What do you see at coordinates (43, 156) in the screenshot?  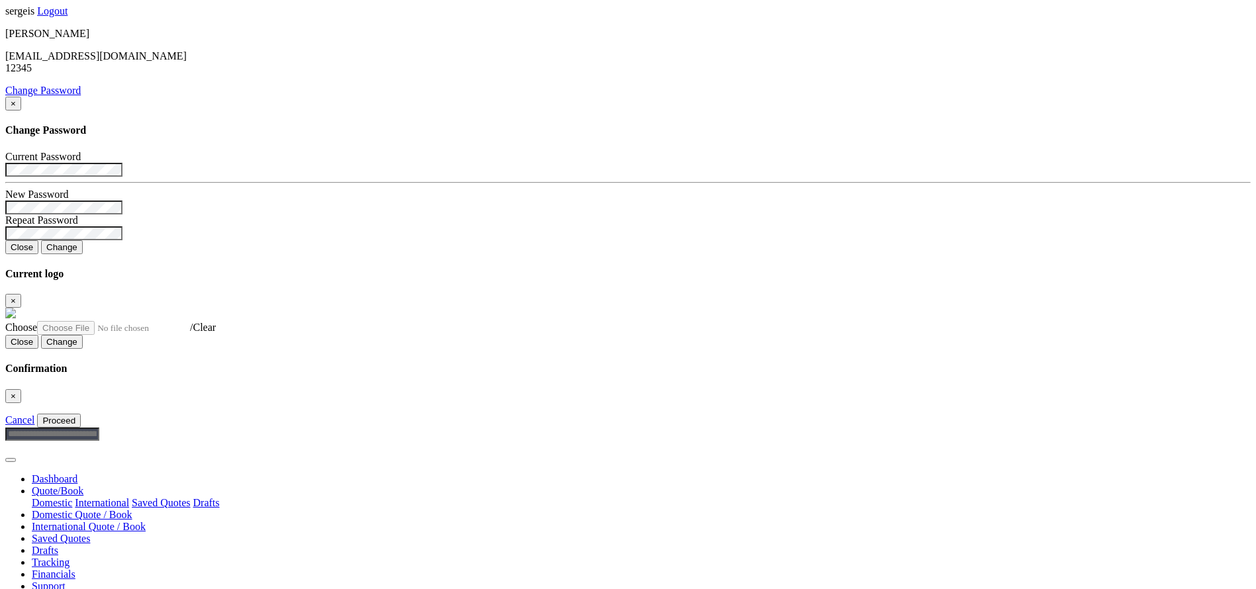 I see `label: Current Password` at bounding box center [43, 156].